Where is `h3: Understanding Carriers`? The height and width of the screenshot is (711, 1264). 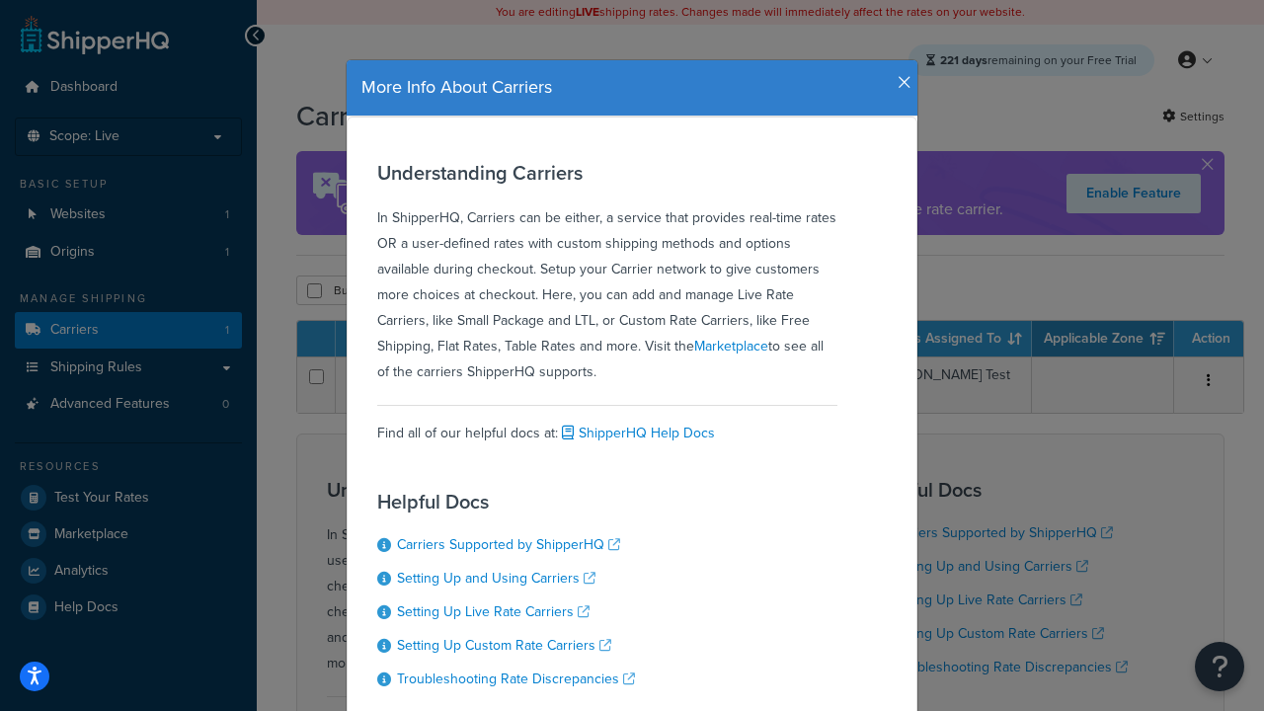
h3: Understanding Carriers is located at coordinates (607, 173).